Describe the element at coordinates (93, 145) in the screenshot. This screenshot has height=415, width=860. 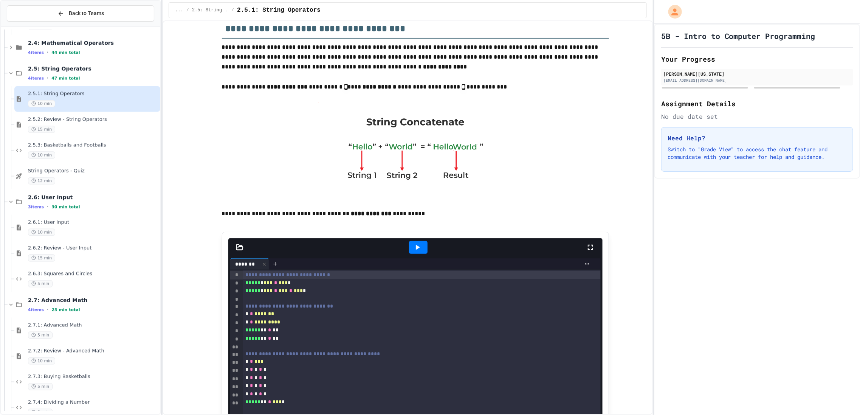
I see `span: 2.5.3: Basketballs and Footballs` at that location.